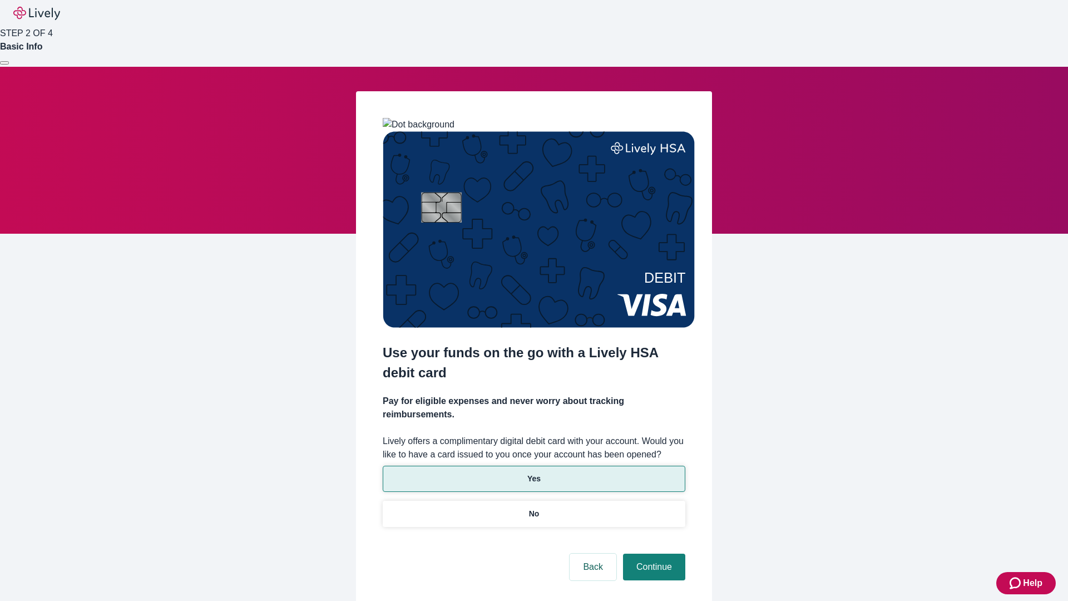 Image resolution: width=1068 pixels, height=601 pixels. Describe the element at coordinates (538, 229) in the screenshot. I see `img: Debit card` at that location.